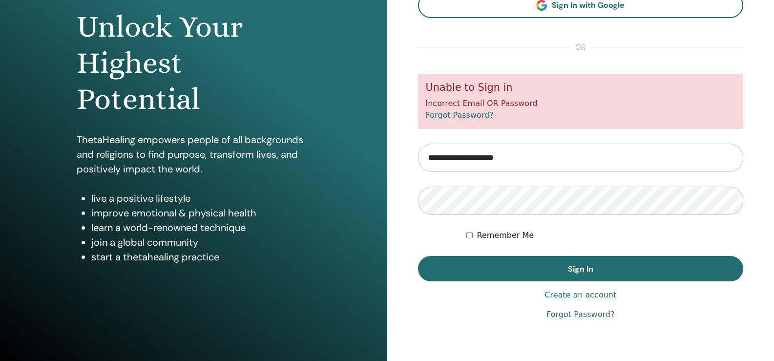 The width and height of the screenshot is (774, 361). I want to click on div: Keep me authenticated indefinitely or until I manually logout, so click(605, 235).